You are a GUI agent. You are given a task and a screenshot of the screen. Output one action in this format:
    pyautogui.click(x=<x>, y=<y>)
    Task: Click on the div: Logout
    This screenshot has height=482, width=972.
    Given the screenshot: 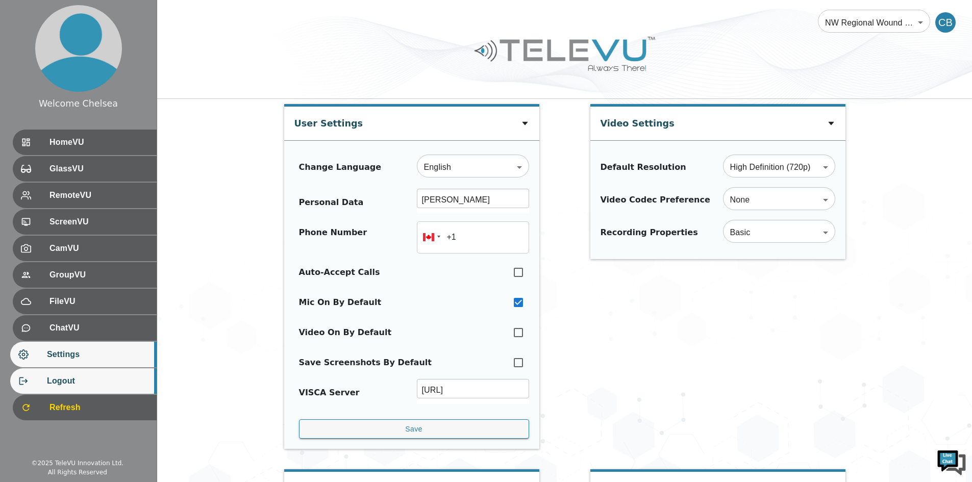 What is the action you would take?
    pyautogui.click(x=83, y=381)
    